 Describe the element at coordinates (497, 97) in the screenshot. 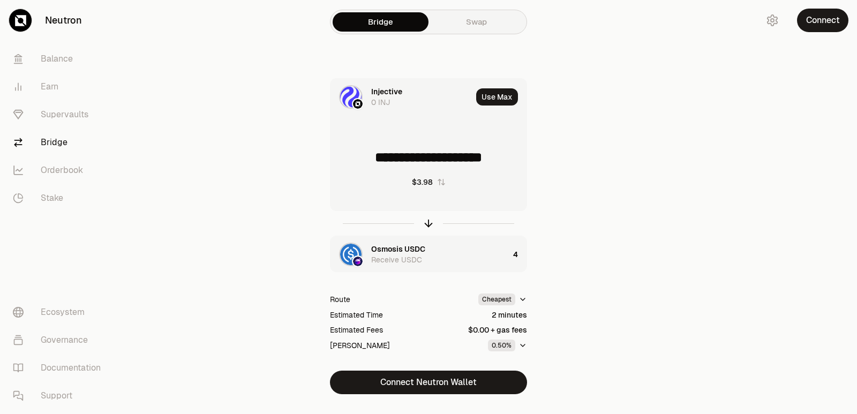

I see `button: Use Max` at that location.